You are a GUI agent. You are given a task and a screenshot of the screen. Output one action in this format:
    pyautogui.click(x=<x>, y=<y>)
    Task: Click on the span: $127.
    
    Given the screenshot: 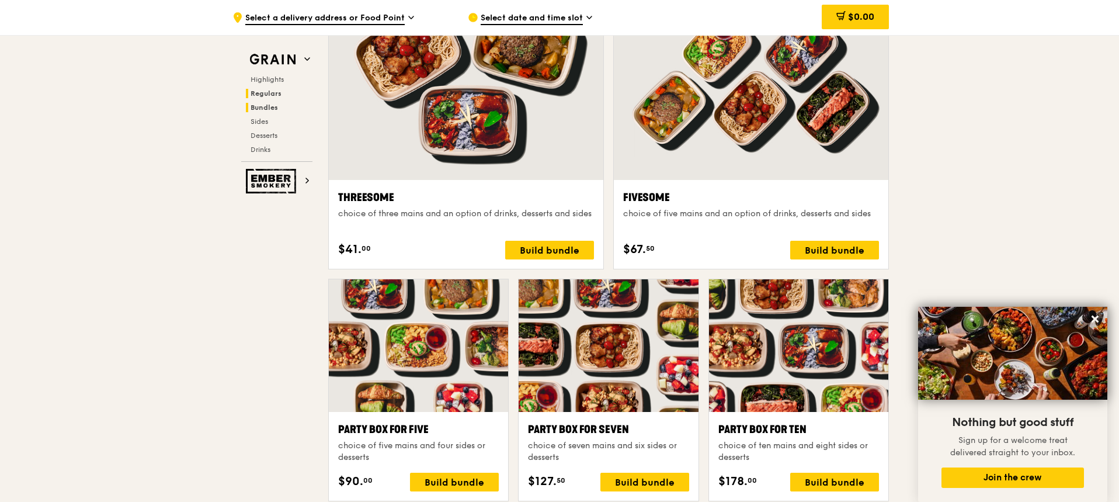 What is the action you would take?
    pyautogui.click(x=542, y=481)
    